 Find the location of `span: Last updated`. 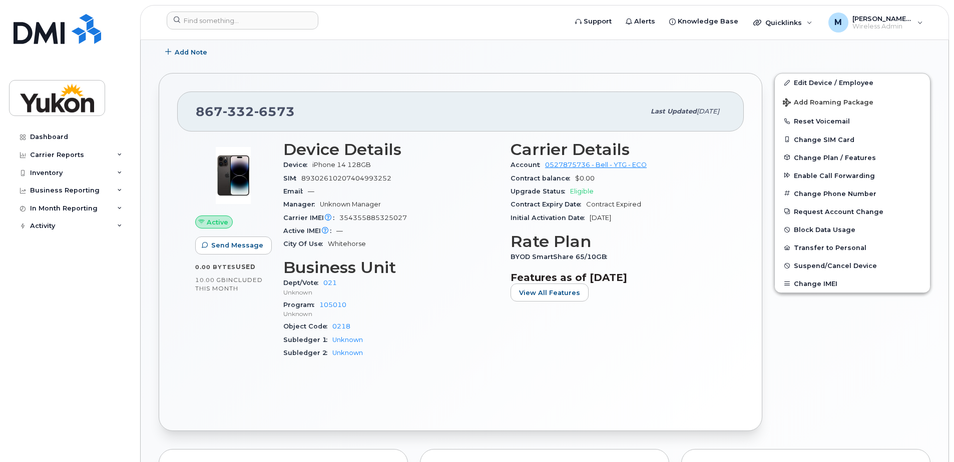

span: Last updated is located at coordinates (674, 111).